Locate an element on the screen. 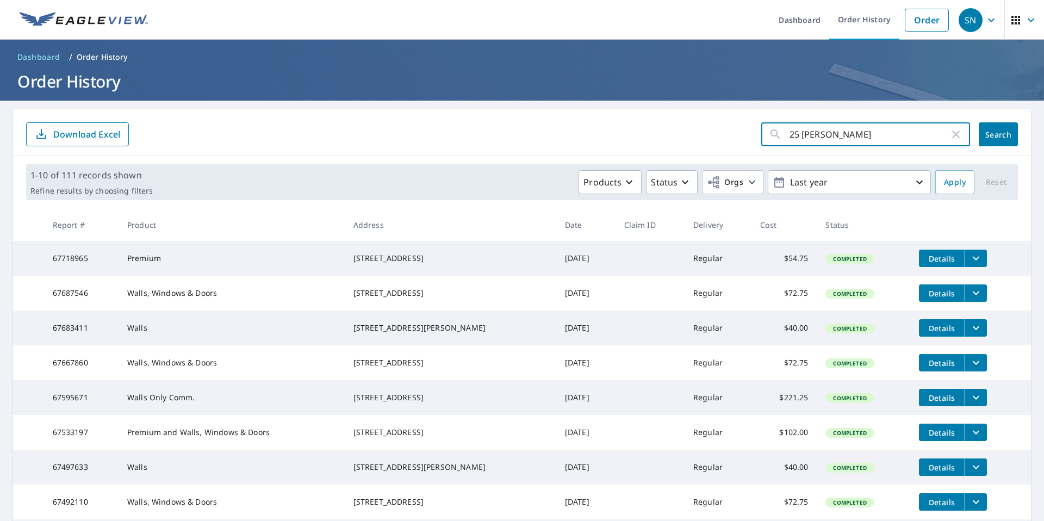 This screenshot has height=521, width=1044. button: detailsBtn-67683411 is located at coordinates (942, 328).